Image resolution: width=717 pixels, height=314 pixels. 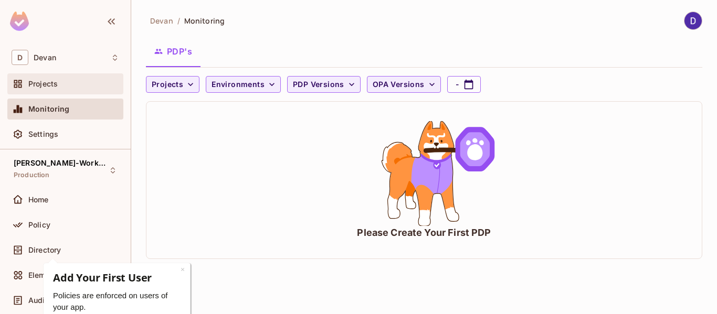 What do you see at coordinates (162, 20) in the screenshot?
I see `span: the active workspace` at bounding box center [162, 20].